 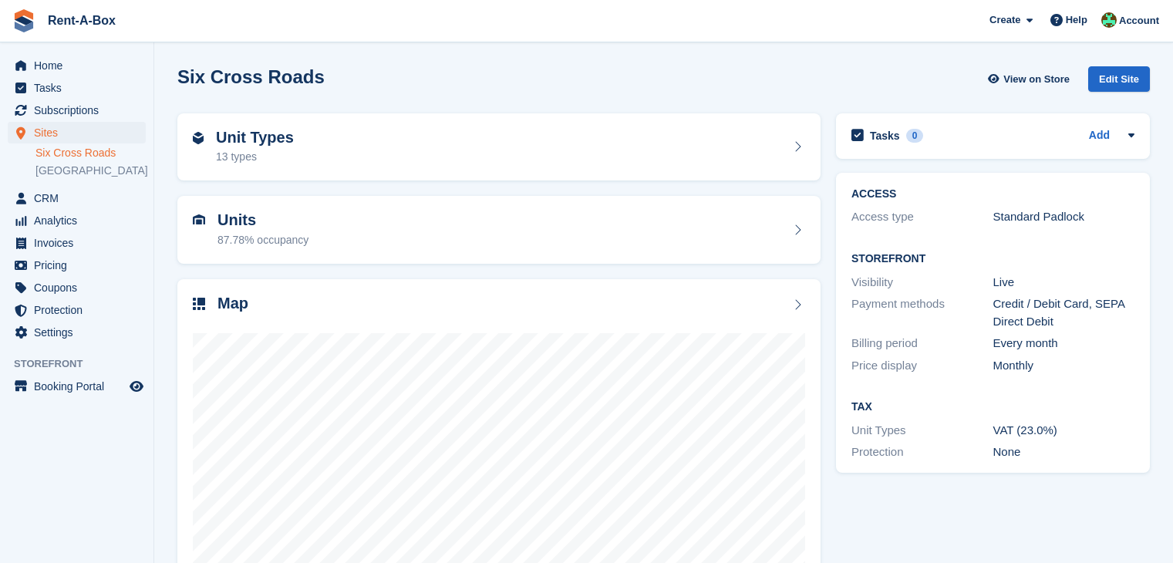 I want to click on span: Coupons, so click(x=80, y=288).